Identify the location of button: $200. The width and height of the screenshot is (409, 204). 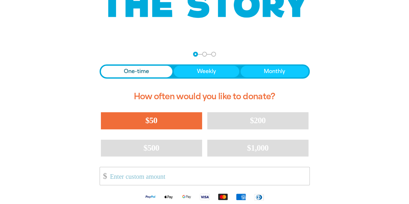
(258, 121).